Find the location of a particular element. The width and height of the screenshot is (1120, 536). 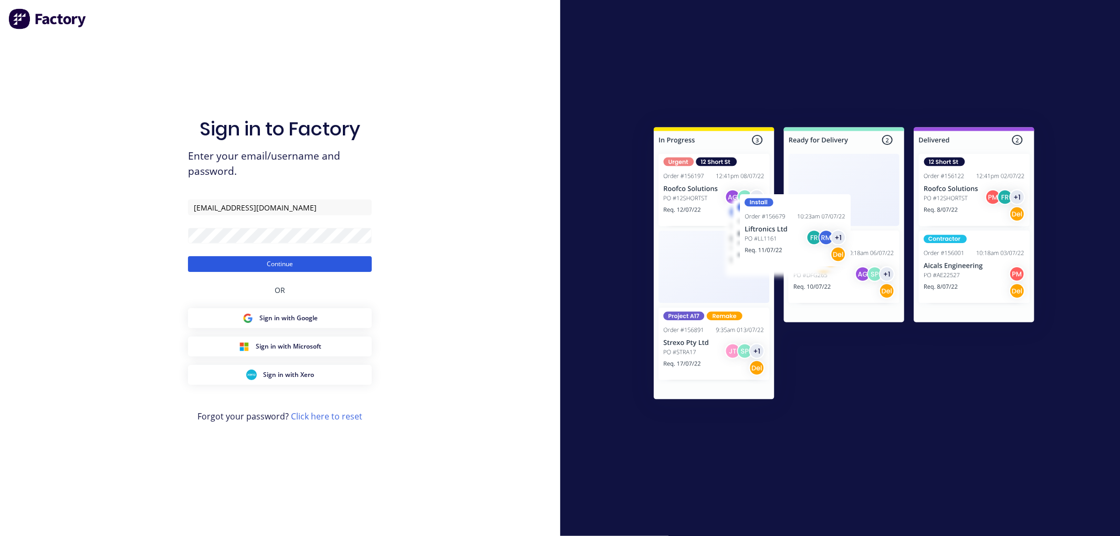

a: Click here to reset is located at coordinates (327, 416).